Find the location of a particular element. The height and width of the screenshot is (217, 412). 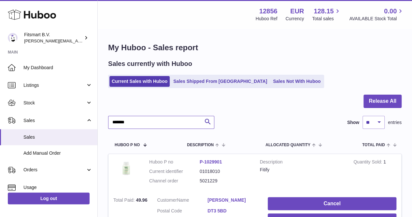

h1: My Huboo - Sales report is located at coordinates (255, 48).